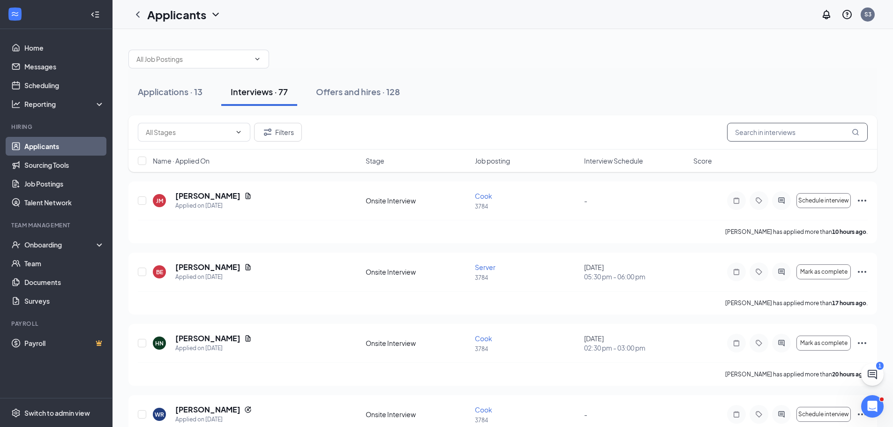 The image size is (893, 427). I want to click on b: 20 hours ago, so click(849, 374).